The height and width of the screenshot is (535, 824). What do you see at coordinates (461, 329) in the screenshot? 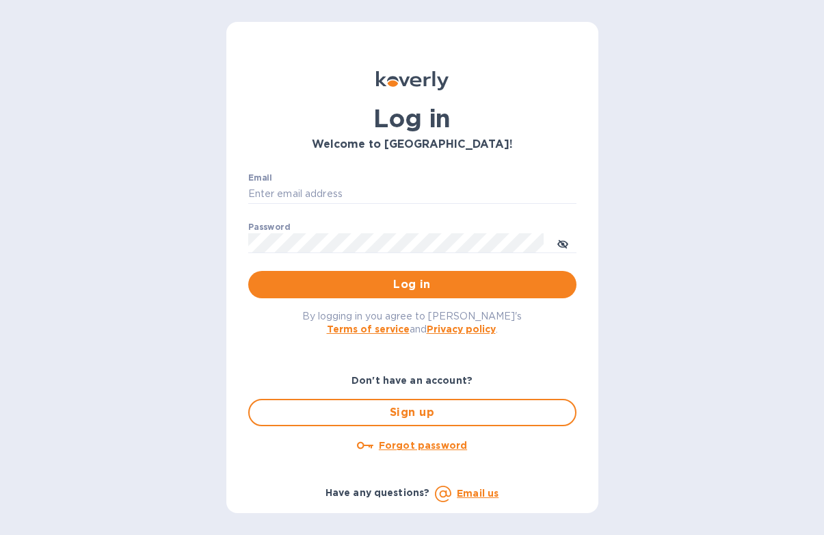
I see `a: Privacy policy` at bounding box center [461, 329].